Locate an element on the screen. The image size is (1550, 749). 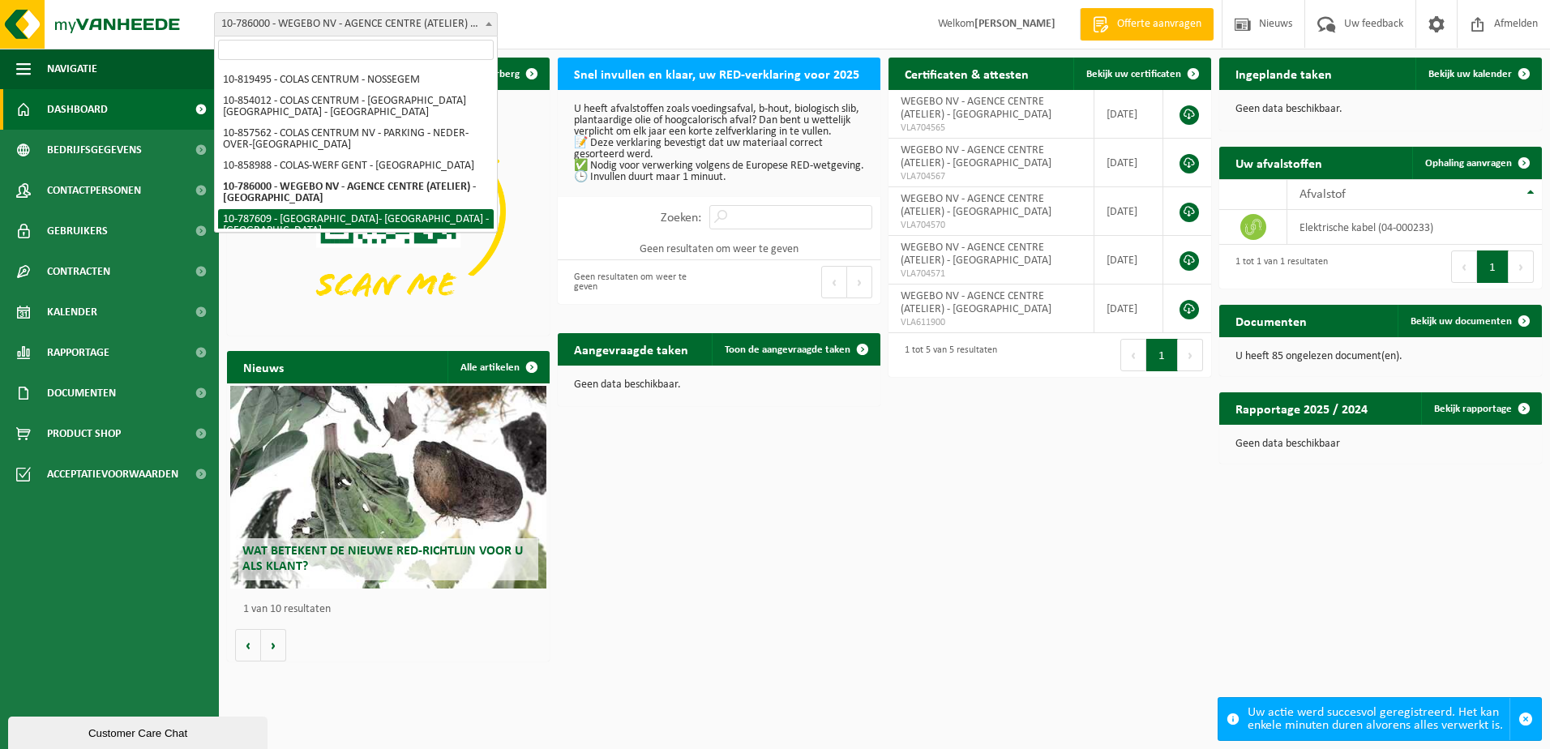
td: Geen resultaten om weer te geven is located at coordinates (719, 249).